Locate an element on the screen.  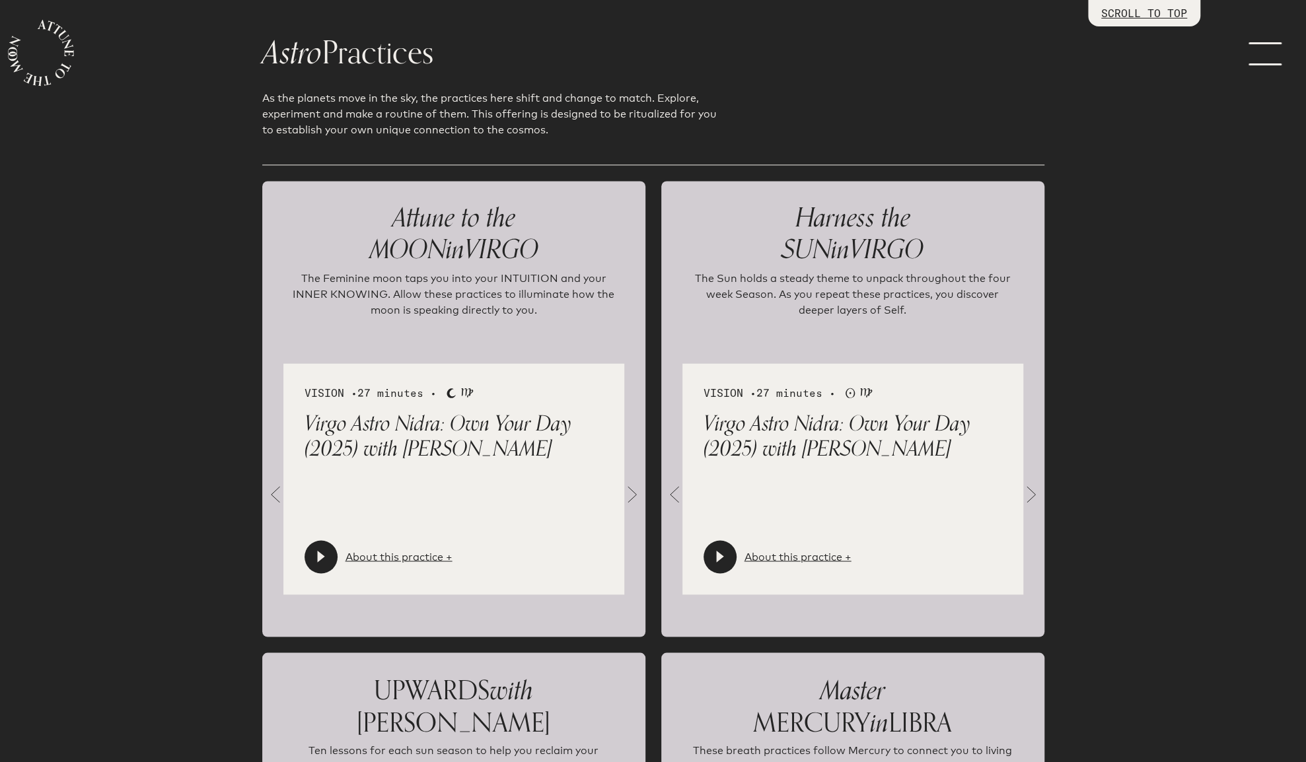
p: MERCURY LIBRA is located at coordinates (853, 705).